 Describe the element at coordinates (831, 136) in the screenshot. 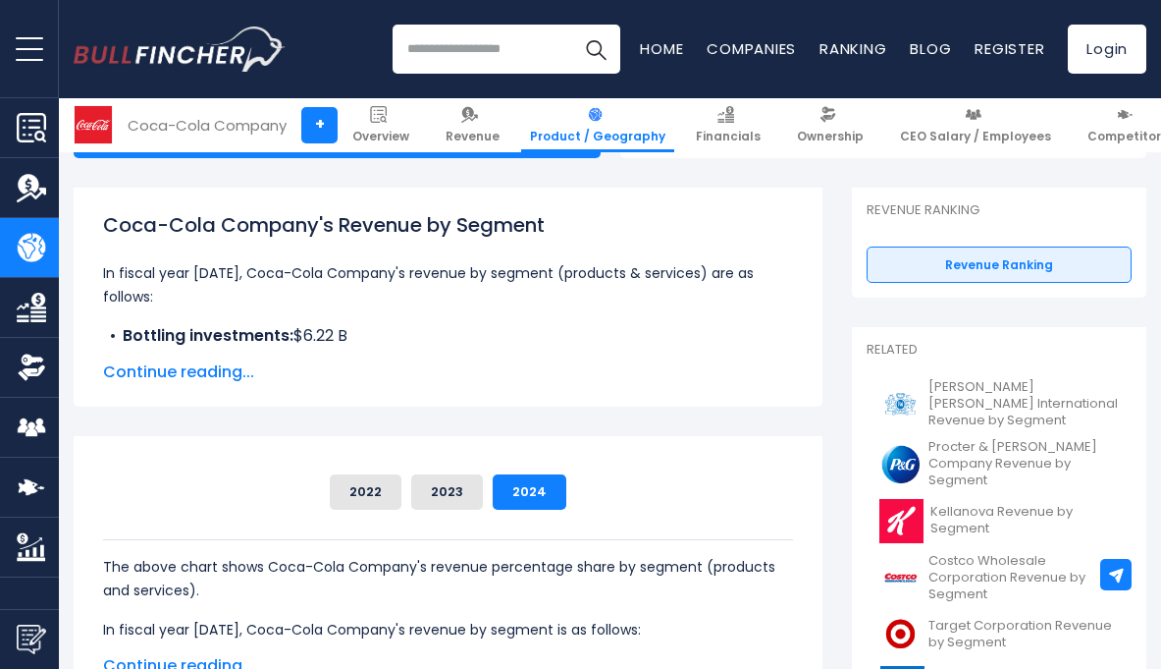

I see `span: Ownership` at that location.